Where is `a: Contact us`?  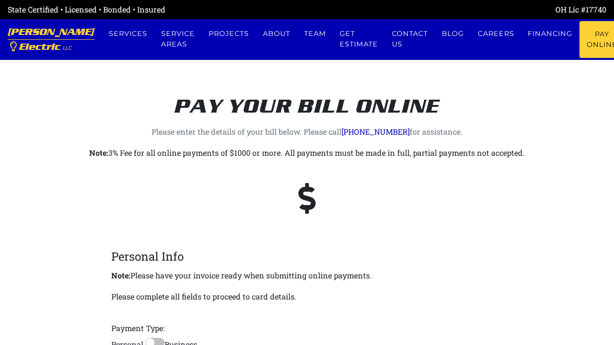 a: Contact us is located at coordinates (410, 39).